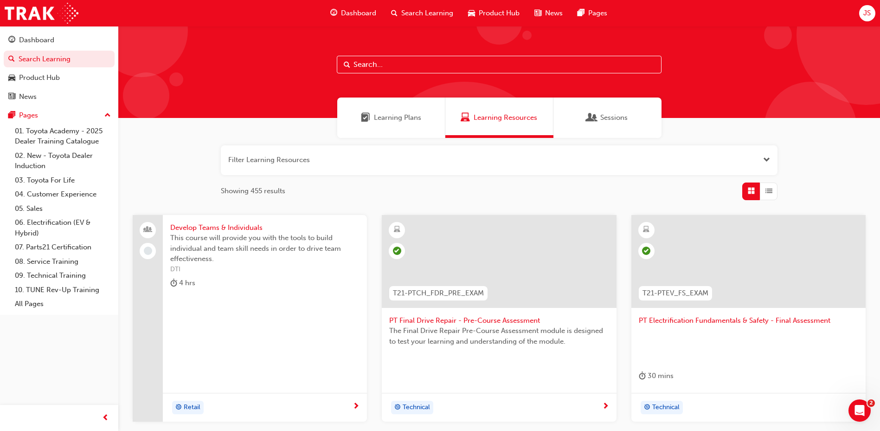 The image size is (880, 431). What do you see at coordinates (63, 180) in the screenshot?
I see `a: 03. Toyota For Life` at bounding box center [63, 180].